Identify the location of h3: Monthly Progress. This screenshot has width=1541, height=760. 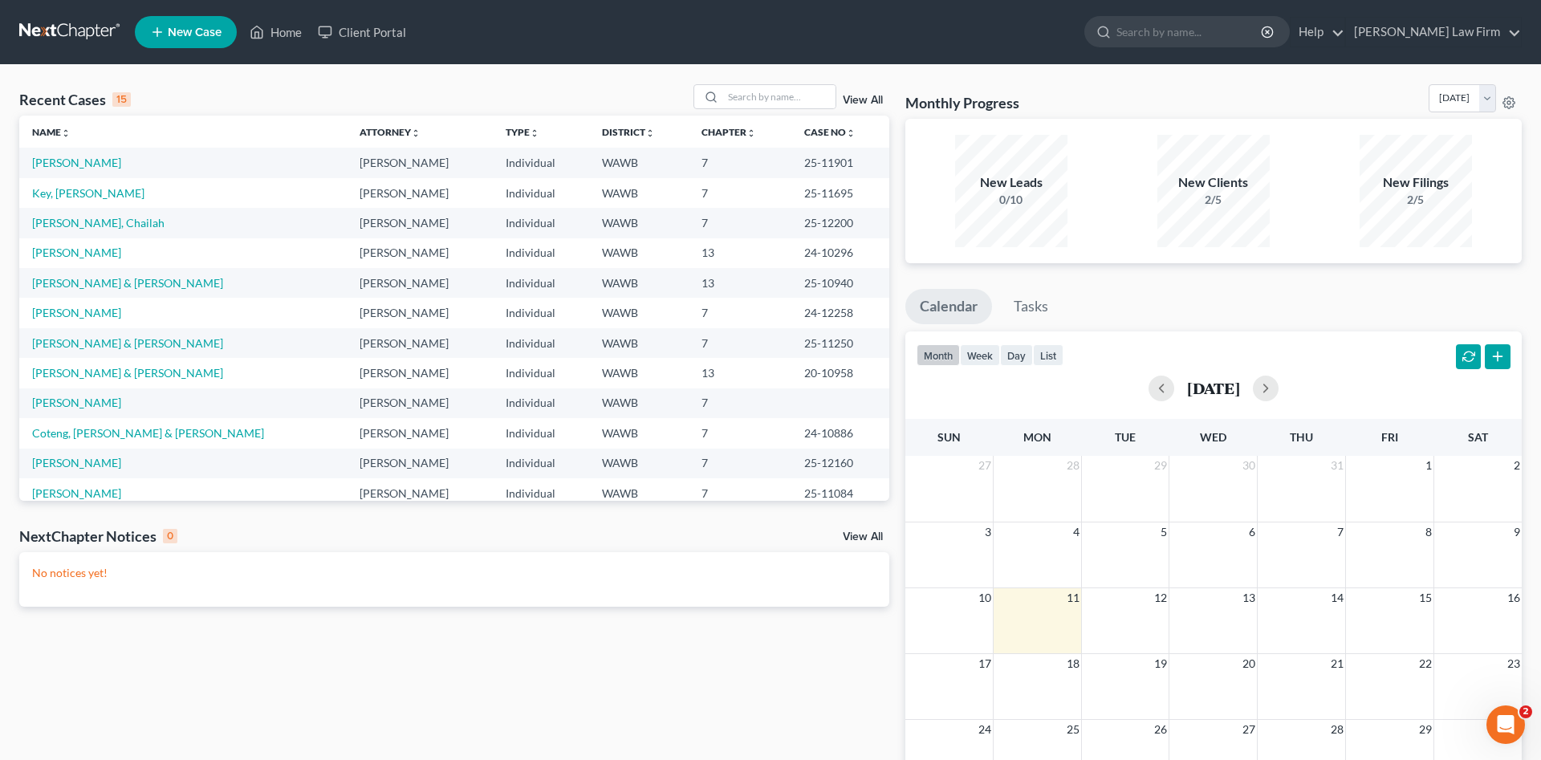
(962, 103).